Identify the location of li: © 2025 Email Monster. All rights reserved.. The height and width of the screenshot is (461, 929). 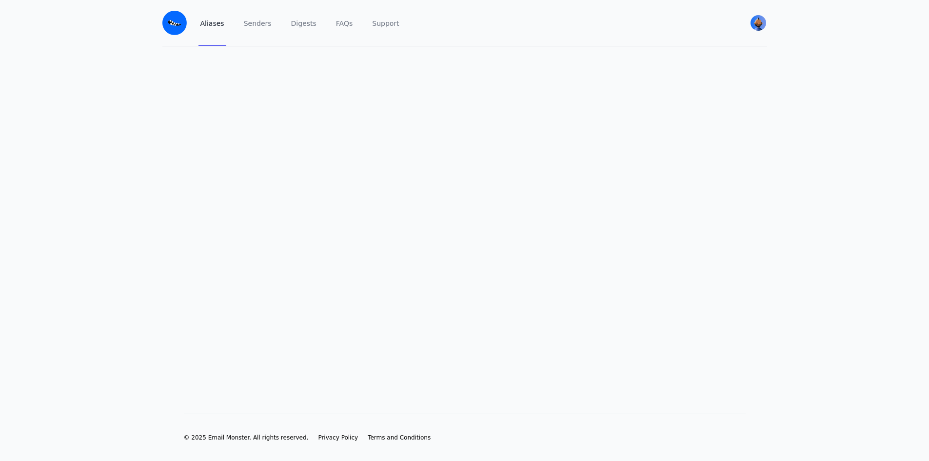
(246, 438).